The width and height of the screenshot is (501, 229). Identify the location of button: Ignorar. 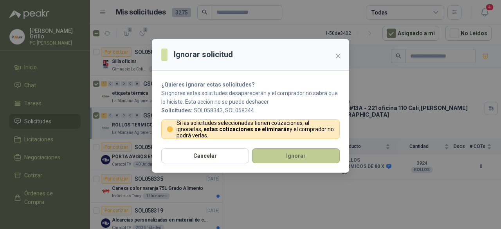
(296, 156).